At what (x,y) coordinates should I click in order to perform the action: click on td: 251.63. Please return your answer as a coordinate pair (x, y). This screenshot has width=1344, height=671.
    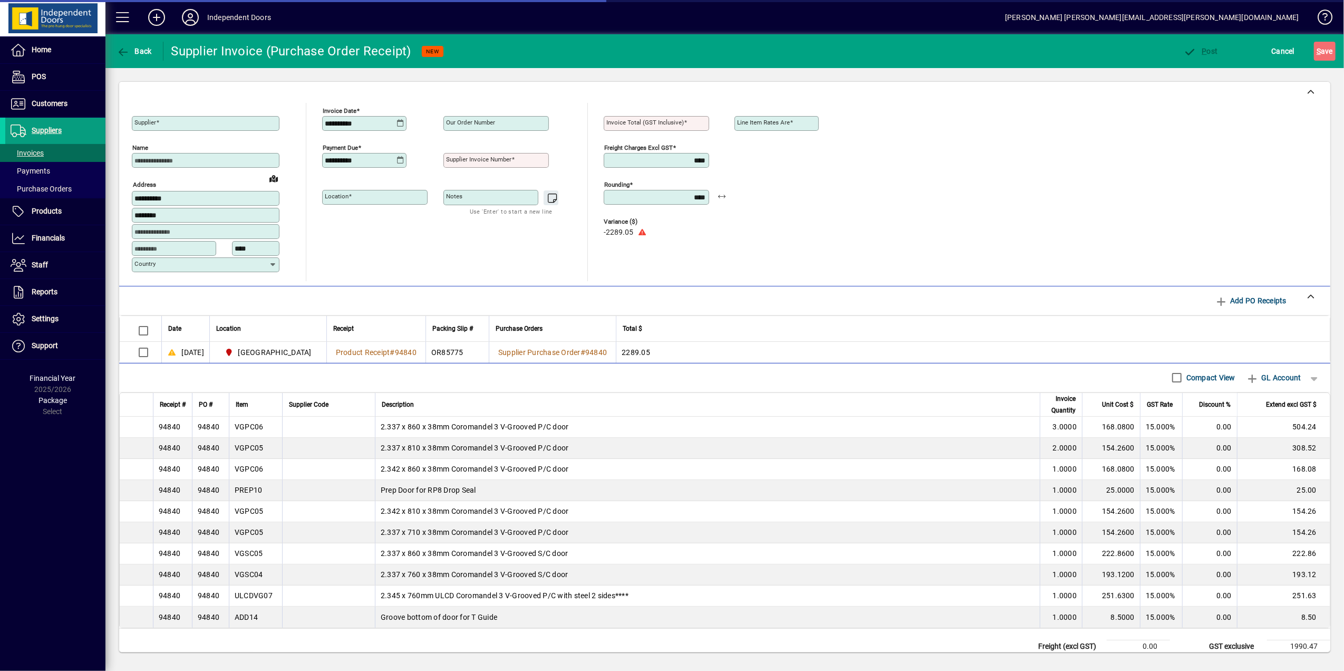
    Looking at the image, I should click on (1283, 596).